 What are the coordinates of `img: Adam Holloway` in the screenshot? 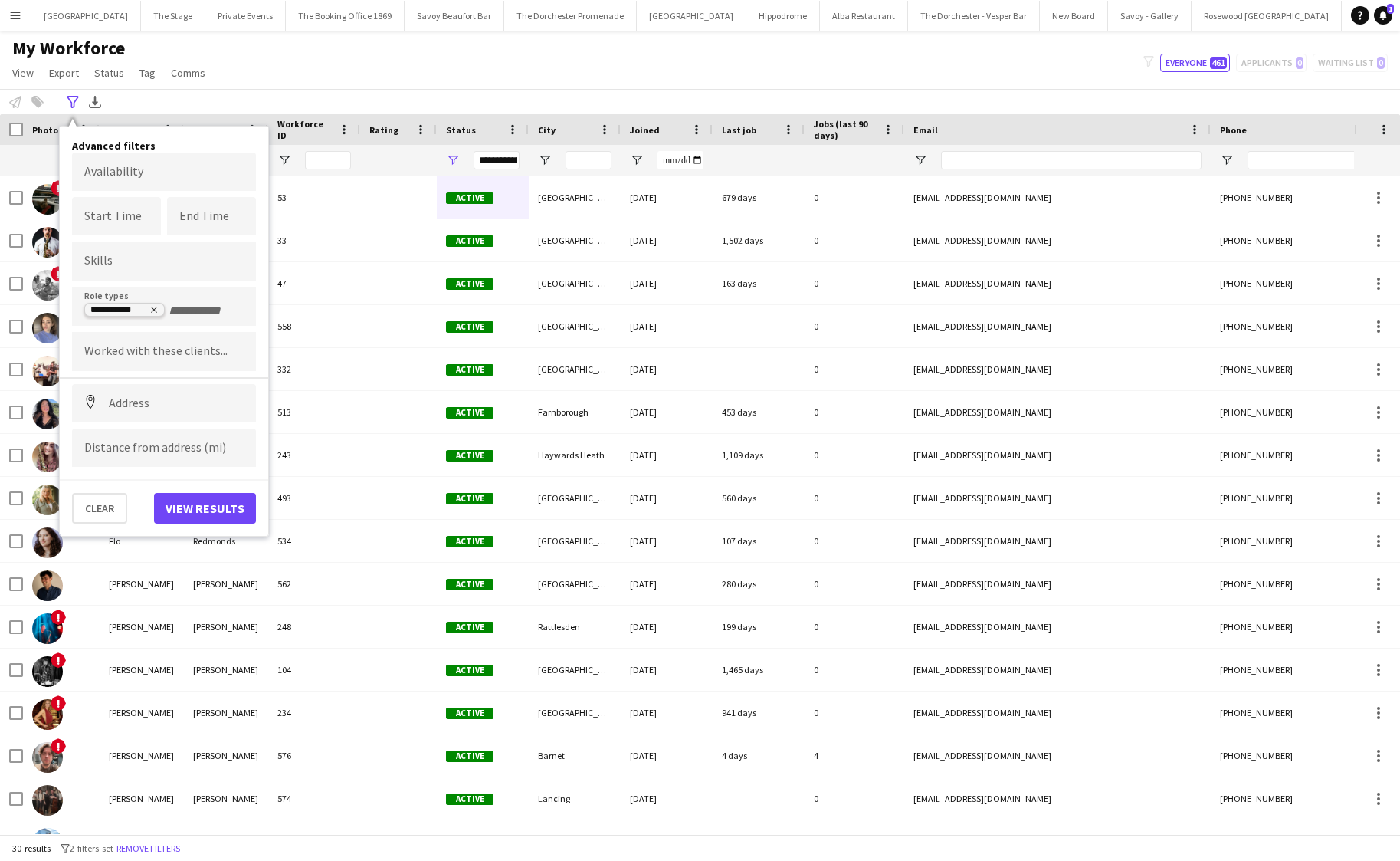 It's located at (48, 200).